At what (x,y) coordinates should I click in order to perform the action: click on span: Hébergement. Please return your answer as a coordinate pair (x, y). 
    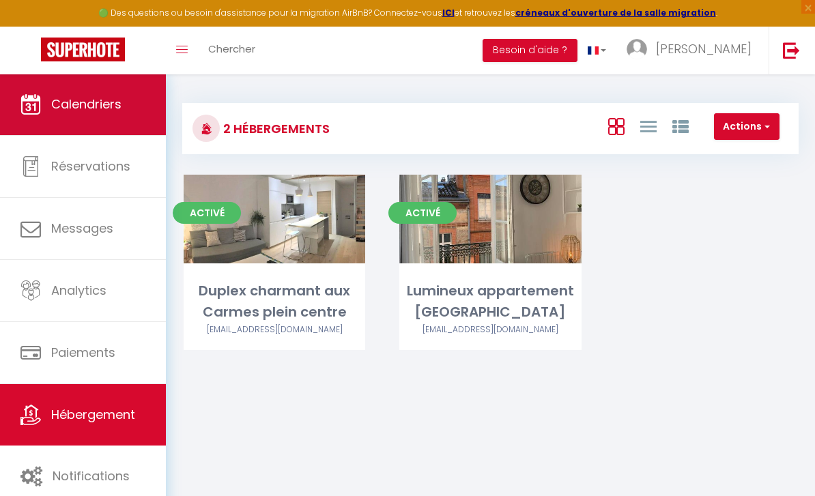
    Looking at the image, I should click on (93, 414).